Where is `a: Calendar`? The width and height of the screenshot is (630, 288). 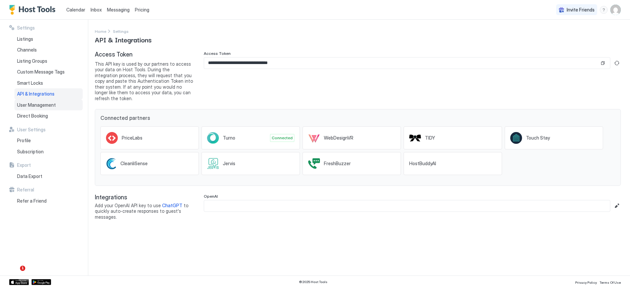
a: Calendar is located at coordinates (76, 10).